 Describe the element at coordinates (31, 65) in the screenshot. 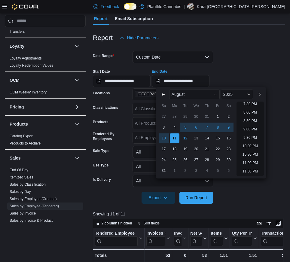

I see `a: Loyalty Redemption Values` at that location.